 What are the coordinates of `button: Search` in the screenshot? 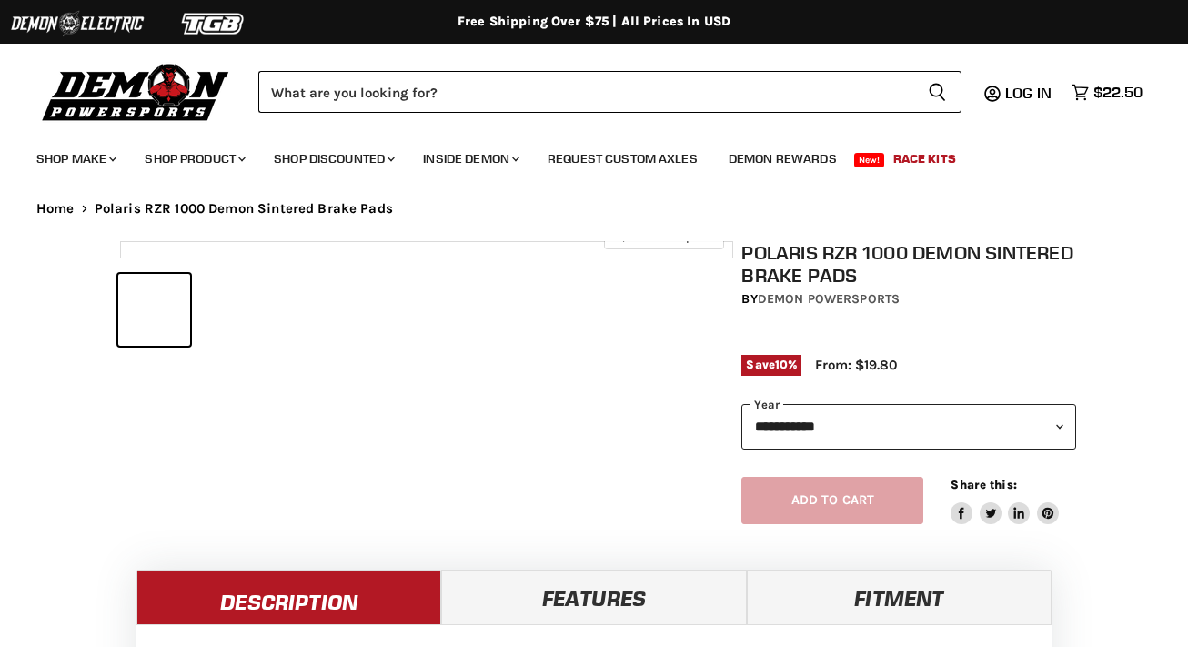 It's located at (937, 92).